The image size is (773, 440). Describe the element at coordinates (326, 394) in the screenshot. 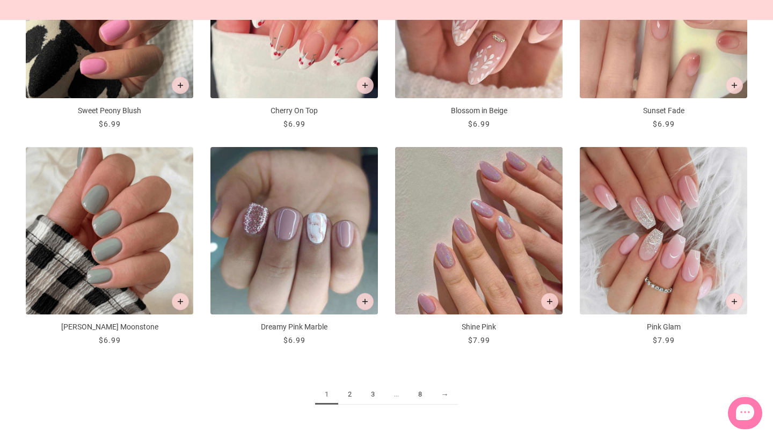

I see `span: 1` at that location.